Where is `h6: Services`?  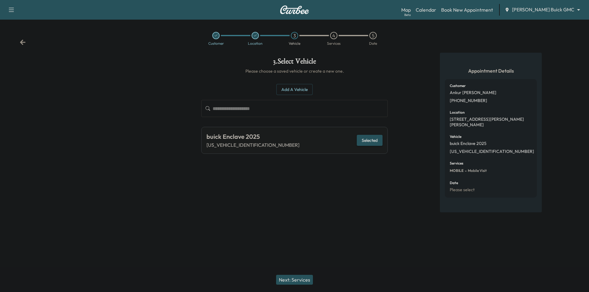 h6: Services is located at coordinates (457, 164).